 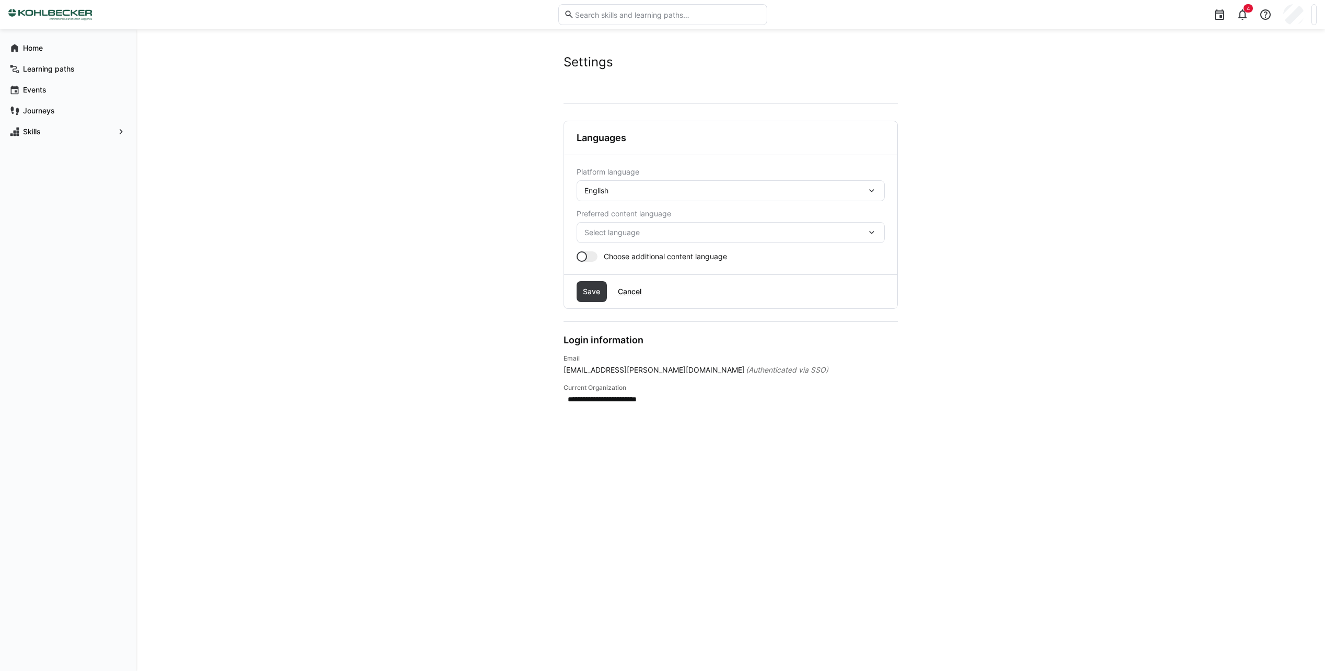 What do you see at coordinates (597, 191) in the screenshot?
I see `span: English` at bounding box center [597, 191].